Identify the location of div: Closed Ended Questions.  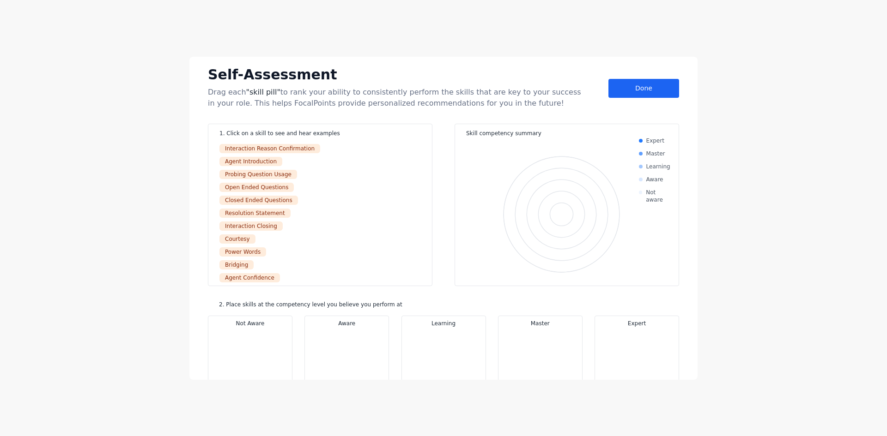
(259, 200).